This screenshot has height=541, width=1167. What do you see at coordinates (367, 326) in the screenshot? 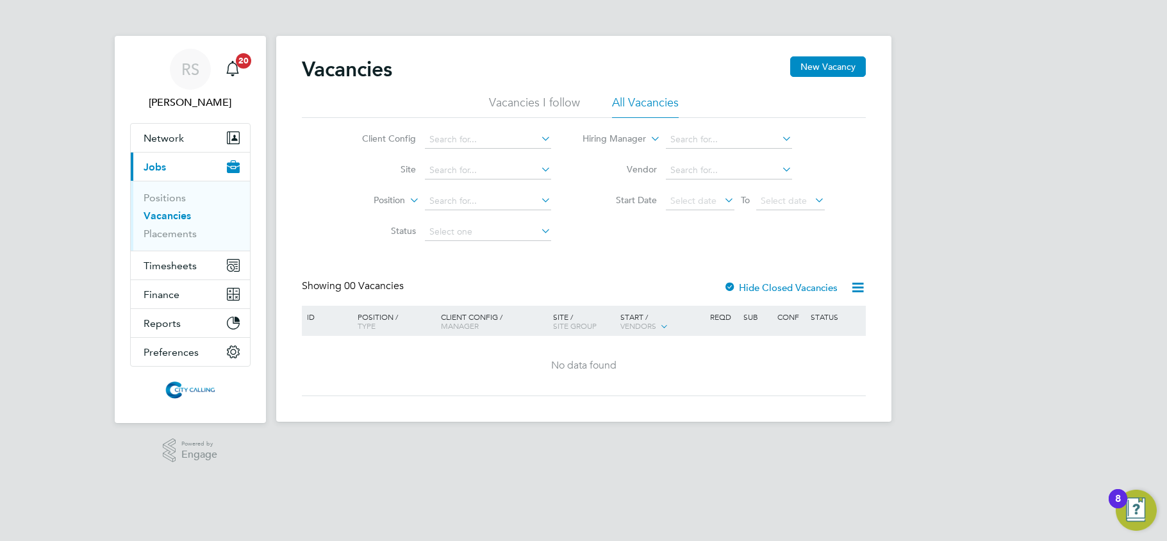
I see `span: Type` at bounding box center [367, 326].